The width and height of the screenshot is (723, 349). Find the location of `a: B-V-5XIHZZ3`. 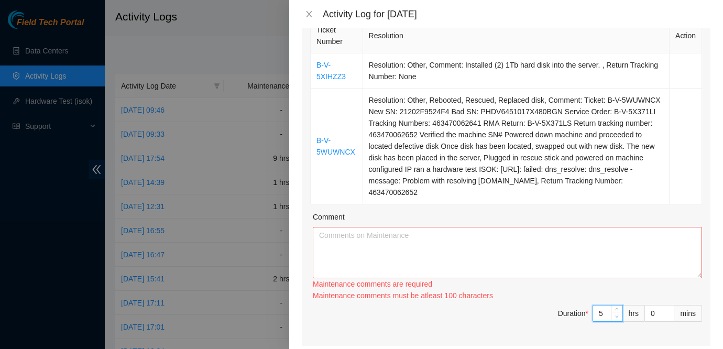

a: B-V-5XIHZZ3 is located at coordinates (331, 71).